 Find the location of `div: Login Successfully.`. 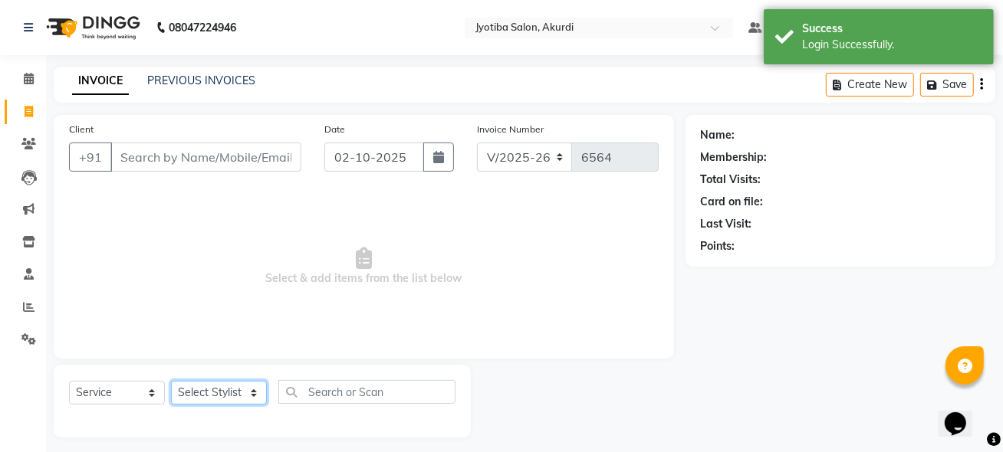

div: Login Successfully. is located at coordinates (892, 44).